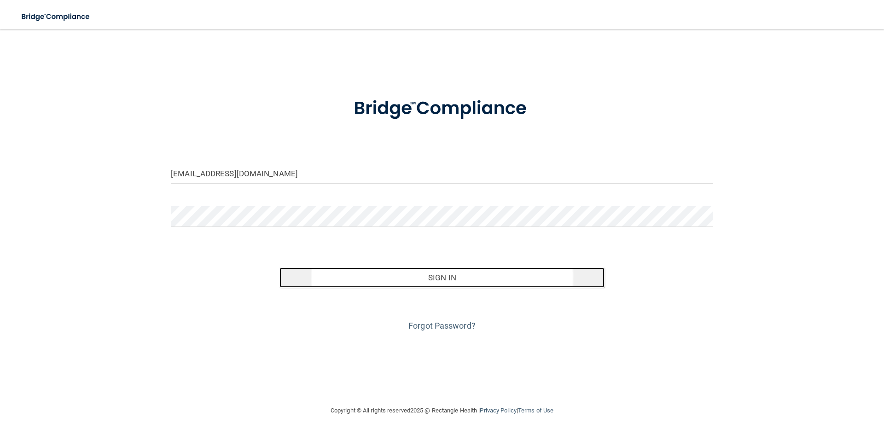 The width and height of the screenshot is (884, 435). What do you see at coordinates (442, 326) in the screenshot?
I see `a: Forgot Password?` at bounding box center [442, 326].